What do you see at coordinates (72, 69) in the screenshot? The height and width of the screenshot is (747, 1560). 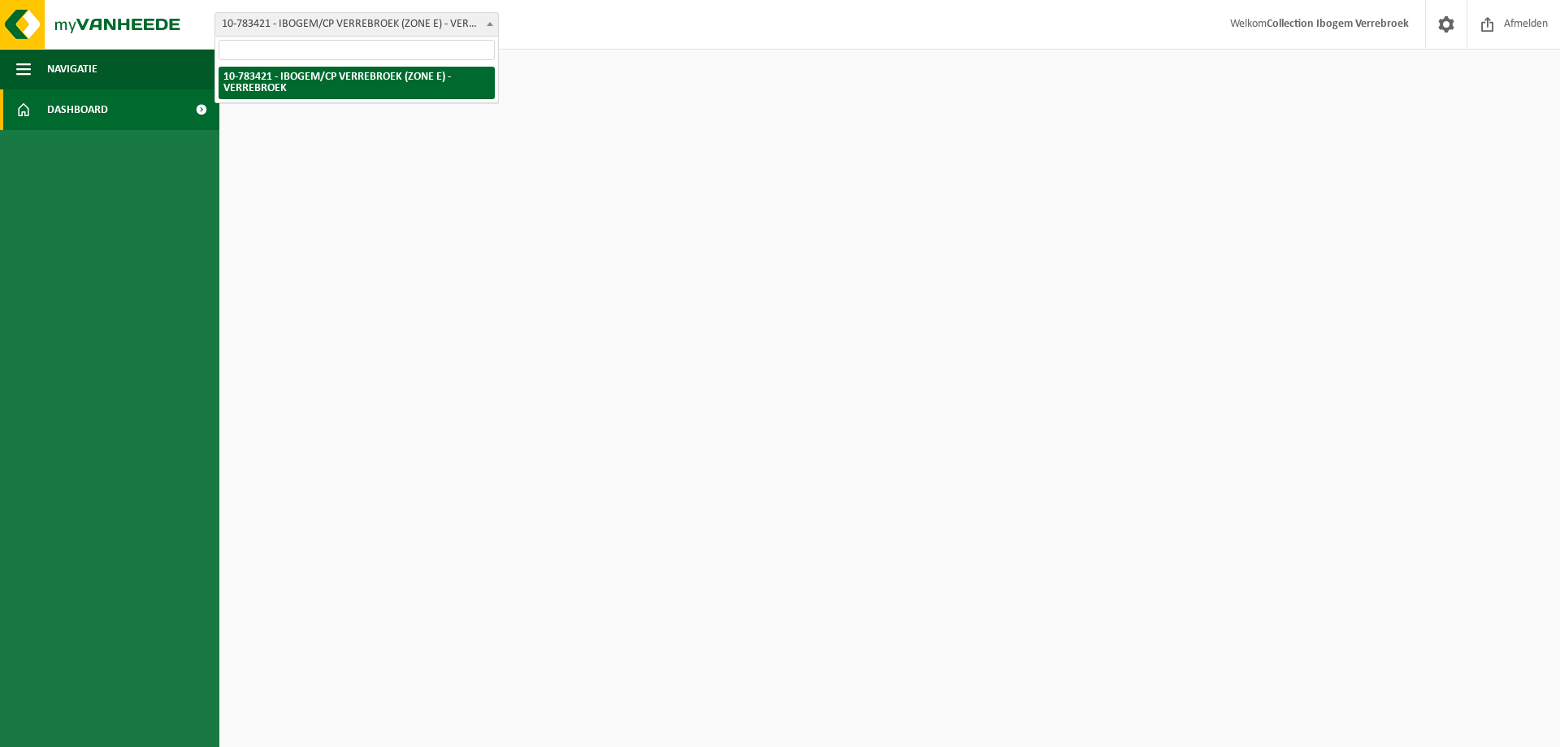 I see `span: Navigatie` at bounding box center [72, 69].